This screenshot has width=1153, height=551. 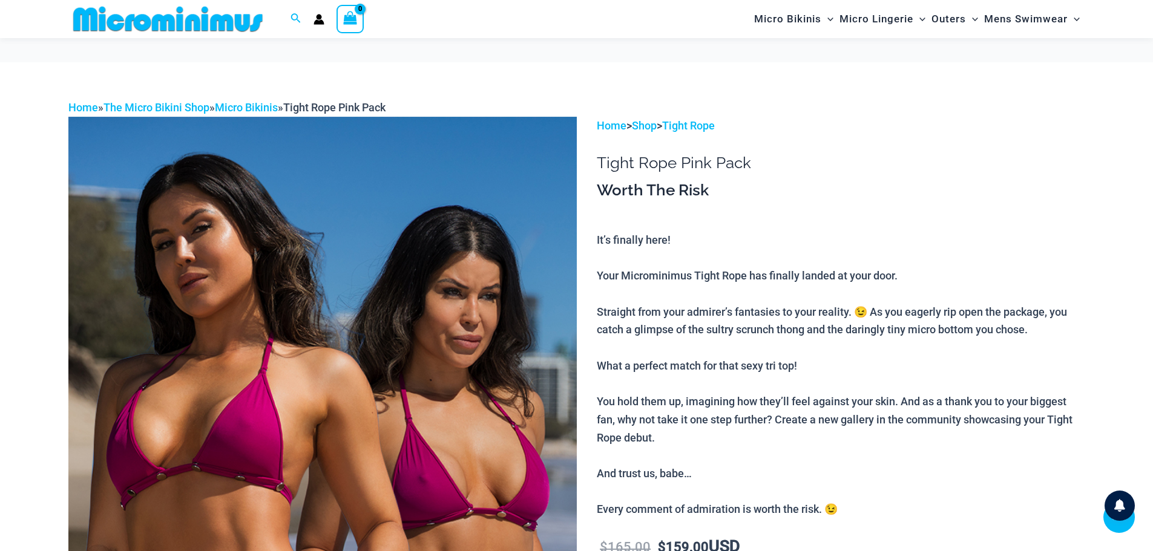 What do you see at coordinates (644, 125) in the screenshot?
I see `a: Shop` at bounding box center [644, 125].